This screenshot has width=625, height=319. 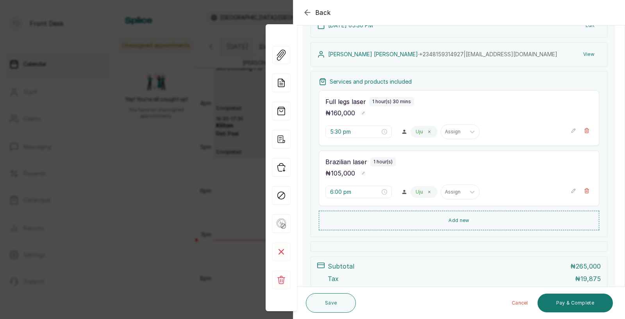 What do you see at coordinates (371, 82) in the screenshot?
I see `p: Services and products included` at bounding box center [371, 82].